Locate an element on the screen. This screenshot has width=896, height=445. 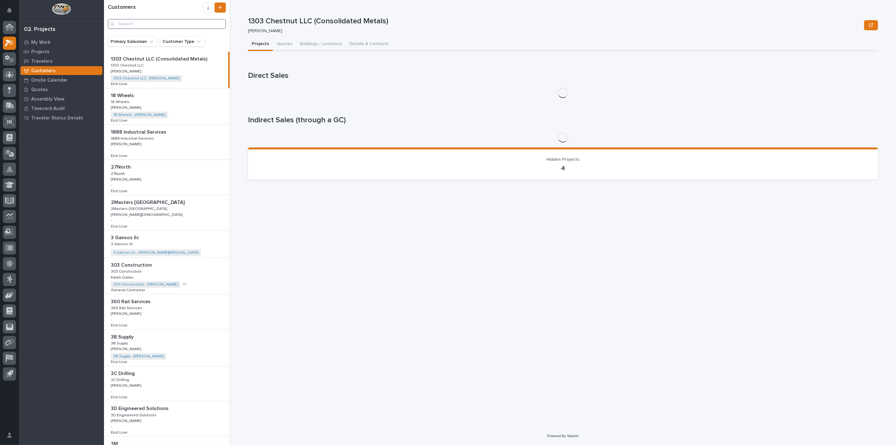
span: + 1 is located at coordinates (184, 285).